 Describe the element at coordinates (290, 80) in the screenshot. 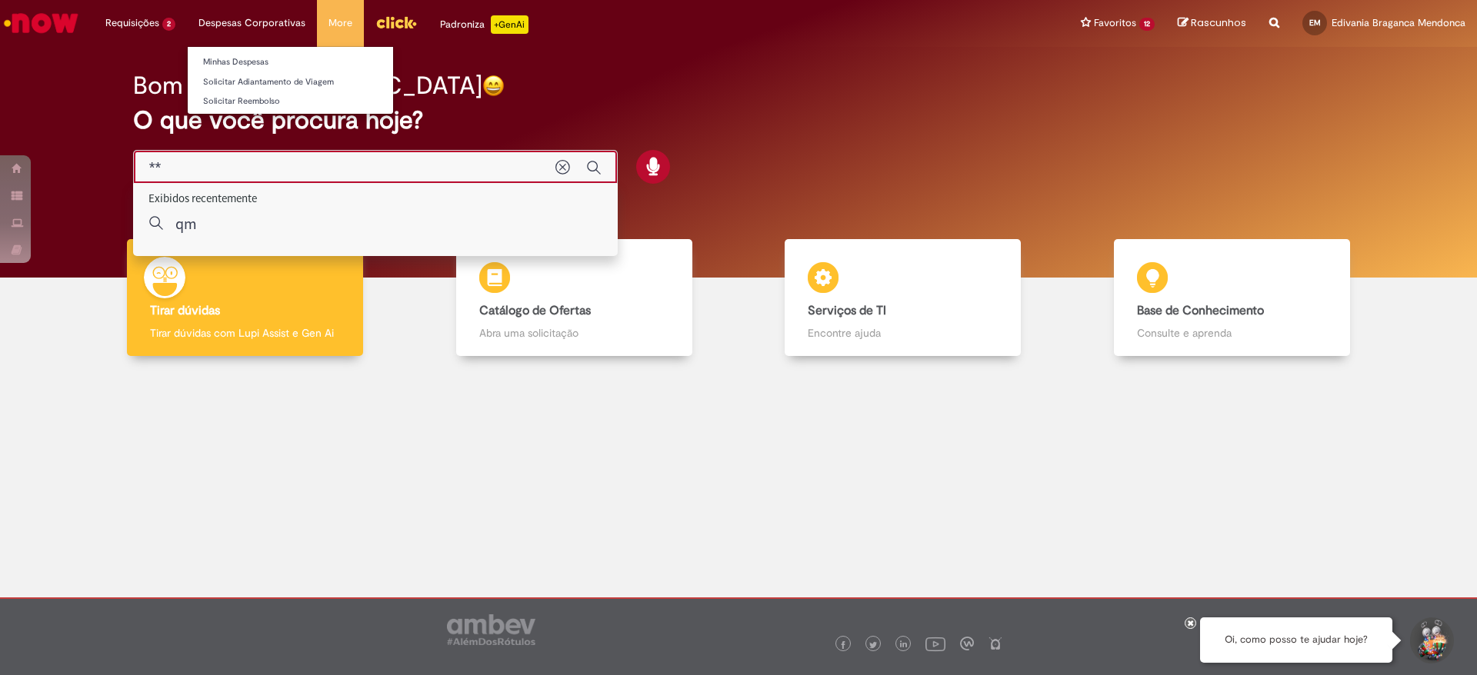

I see `ul: Despesas Corporativas` at that location.